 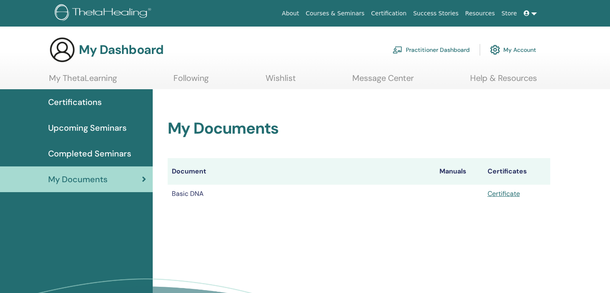 I want to click on span: Certifications, so click(x=75, y=102).